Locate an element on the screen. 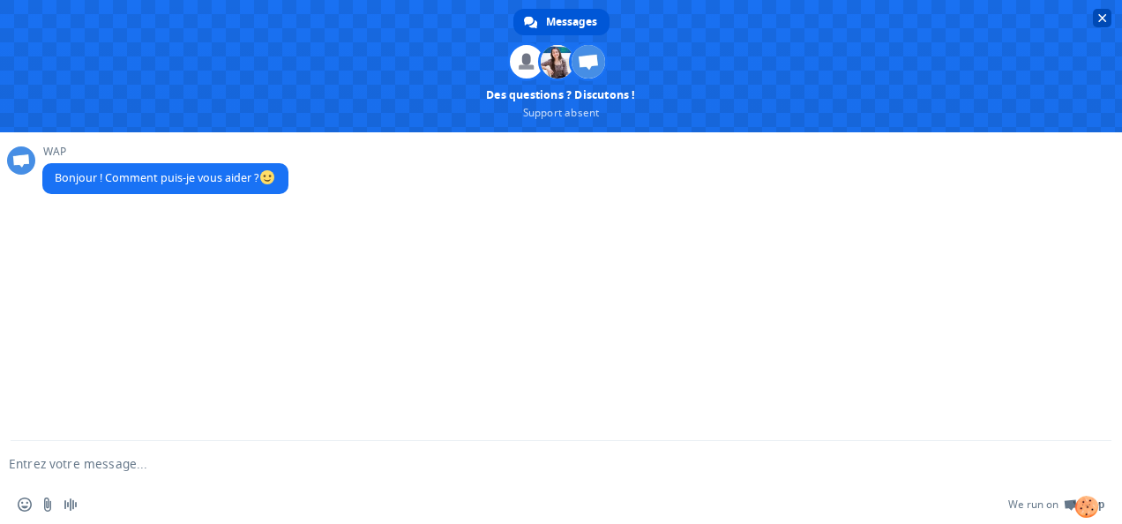 This screenshot has height=524, width=1122. textarea: Entrez votre message... is located at coordinates (533, 464).